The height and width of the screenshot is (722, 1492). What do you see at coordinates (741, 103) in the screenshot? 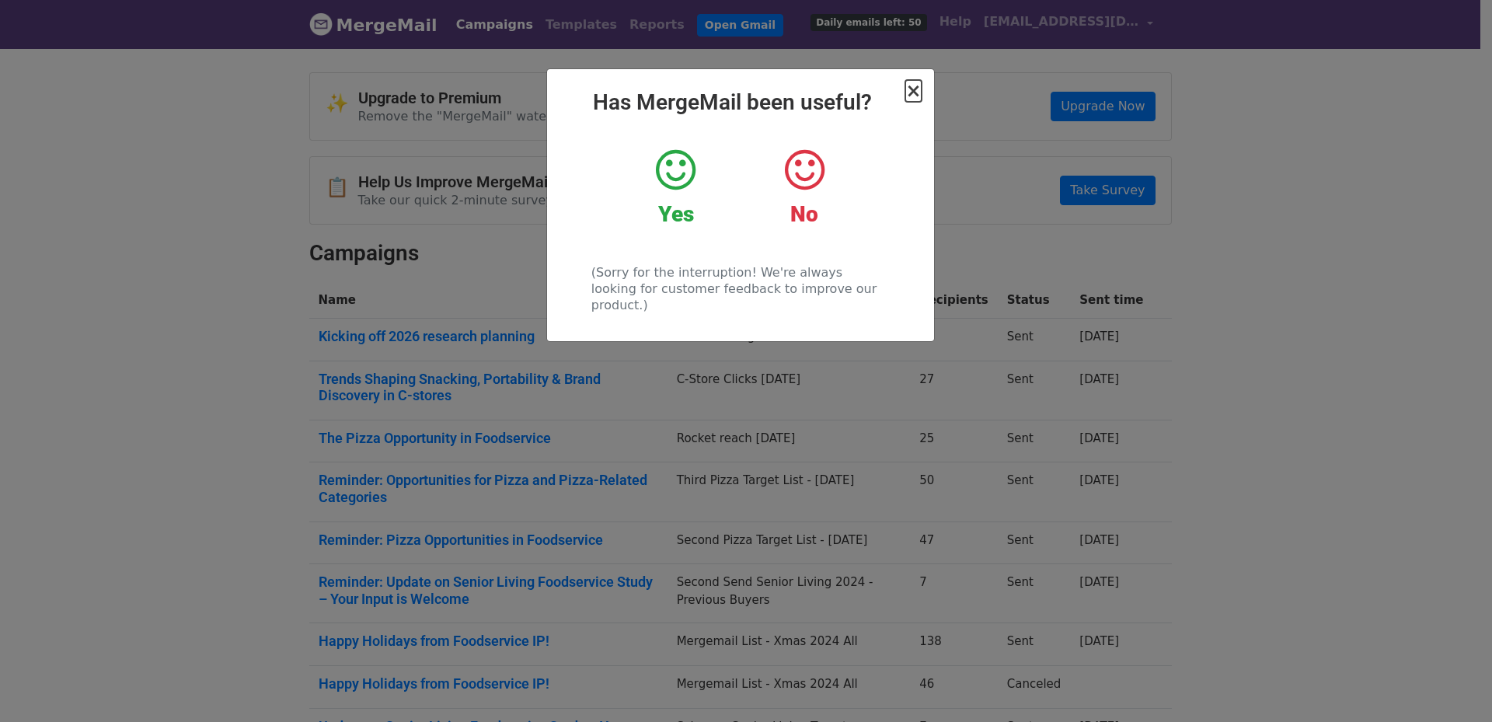
I see `h2: Has MergeMail been useful?` at bounding box center [741, 103].